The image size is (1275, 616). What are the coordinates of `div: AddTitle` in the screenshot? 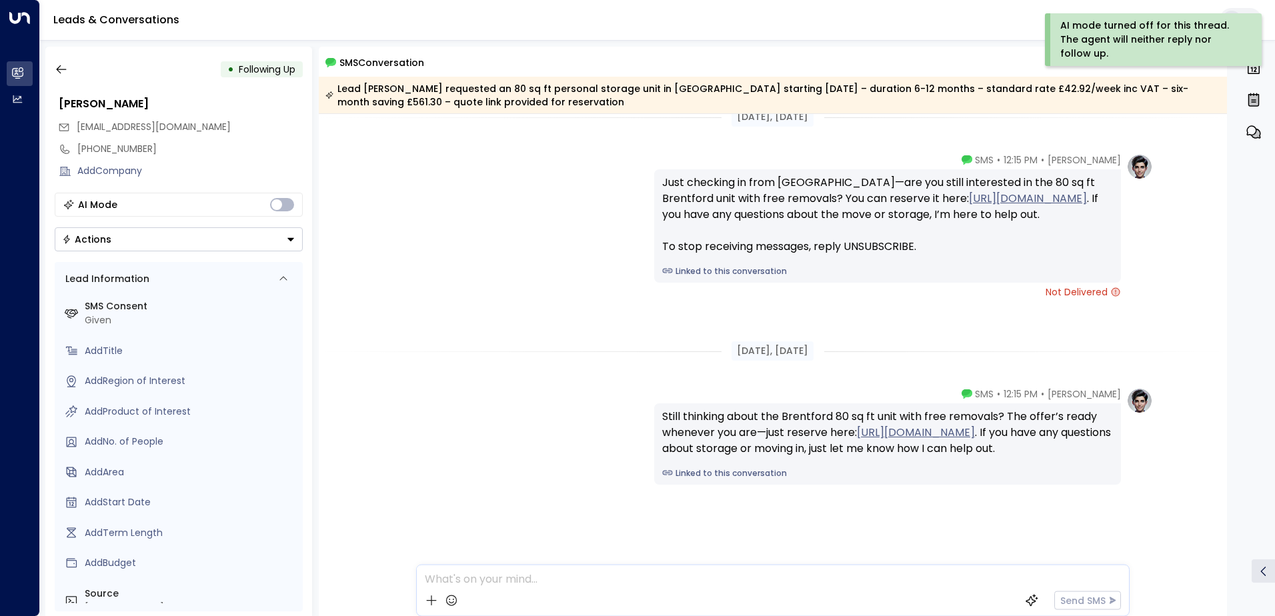 It's located at (191, 351).